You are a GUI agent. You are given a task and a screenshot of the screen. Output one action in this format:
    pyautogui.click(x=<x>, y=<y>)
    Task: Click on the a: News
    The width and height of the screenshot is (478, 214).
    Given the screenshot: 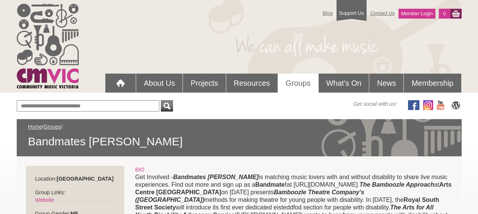 What is the action you would take?
    pyautogui.click(x=386, y=83)
    